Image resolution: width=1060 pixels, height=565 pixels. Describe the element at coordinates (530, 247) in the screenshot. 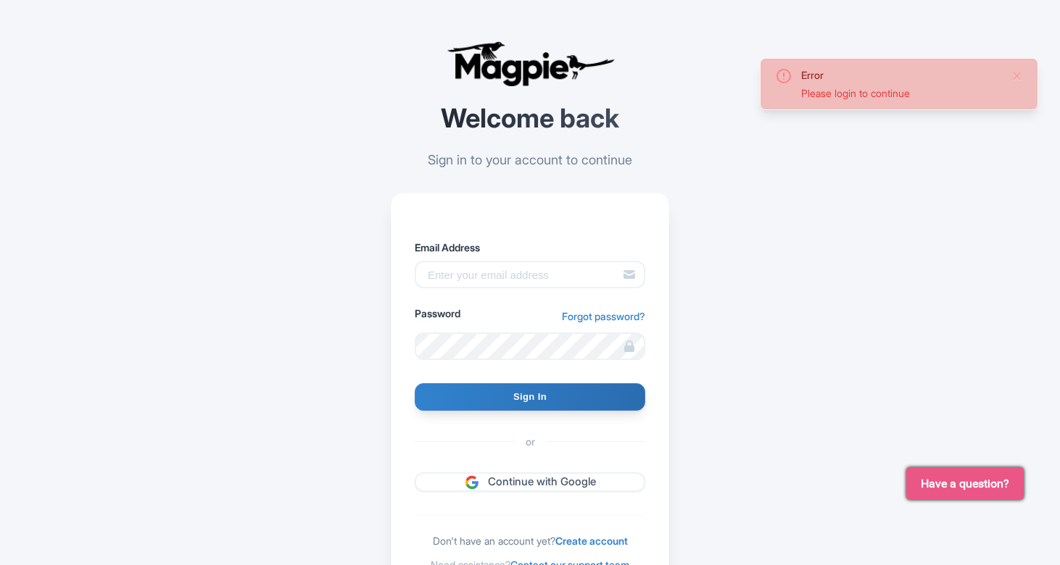

I see `label: Email Address` at that location.